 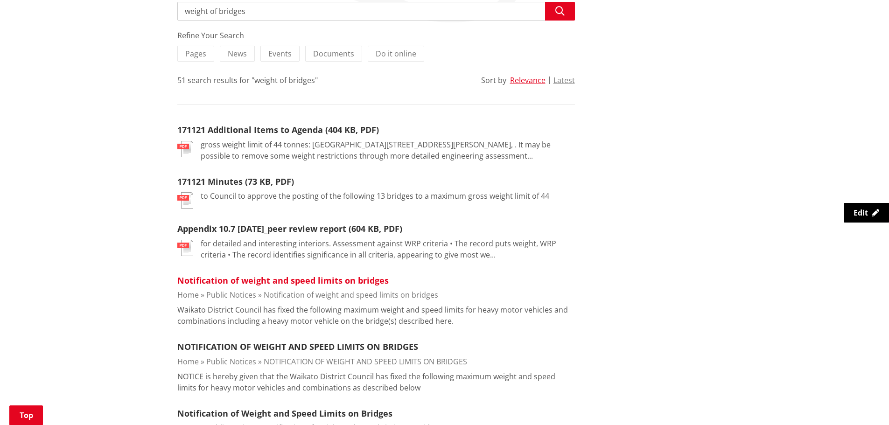 I want to click on div: Sort by, so click(x=494, y=80).